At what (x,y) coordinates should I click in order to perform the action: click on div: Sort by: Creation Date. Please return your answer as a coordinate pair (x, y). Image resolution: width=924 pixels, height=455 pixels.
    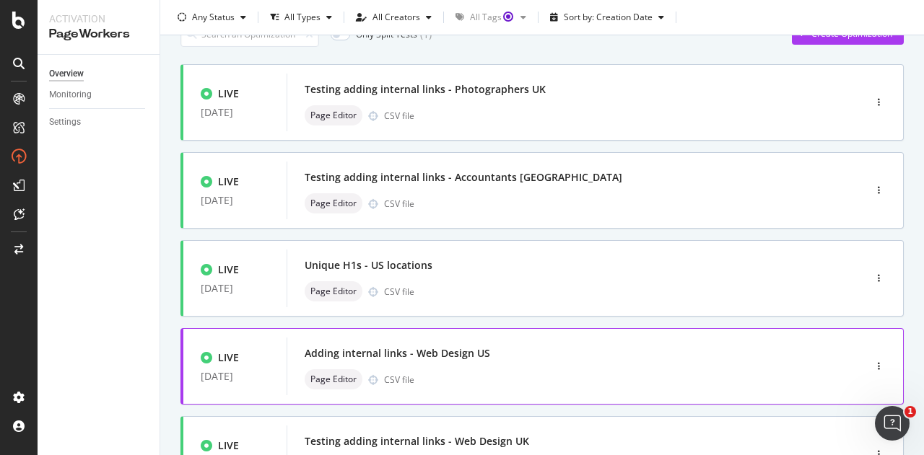
    Looking at the image, I should click on (608, 17).